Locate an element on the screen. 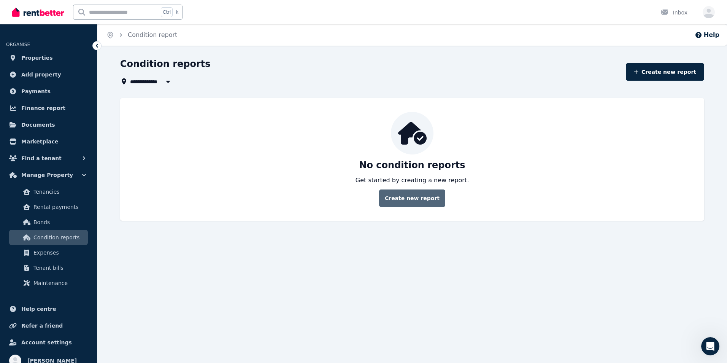  a: Maintenance is located at coordinates (48, 283).